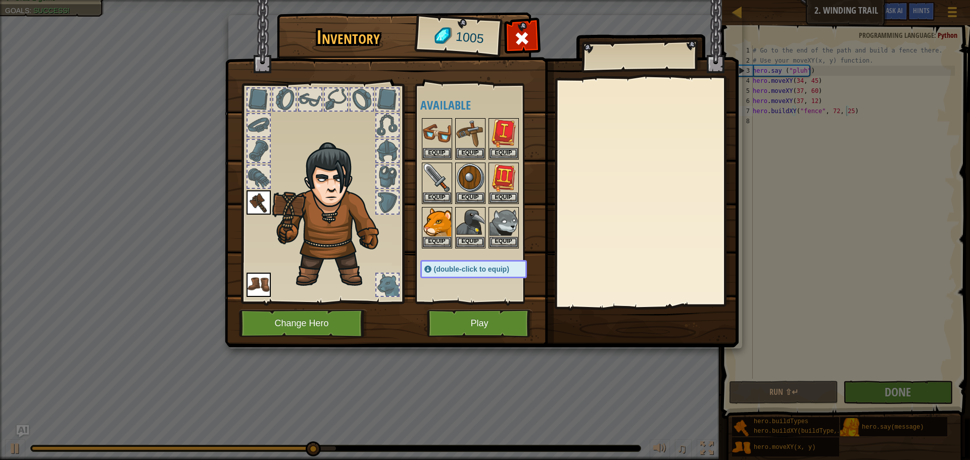 This screenshot has width=970, height=460. What do you see at coordinates (348, 37) in the screenshot?
I see `h1: Inventory` at bounding box center [348, 37].